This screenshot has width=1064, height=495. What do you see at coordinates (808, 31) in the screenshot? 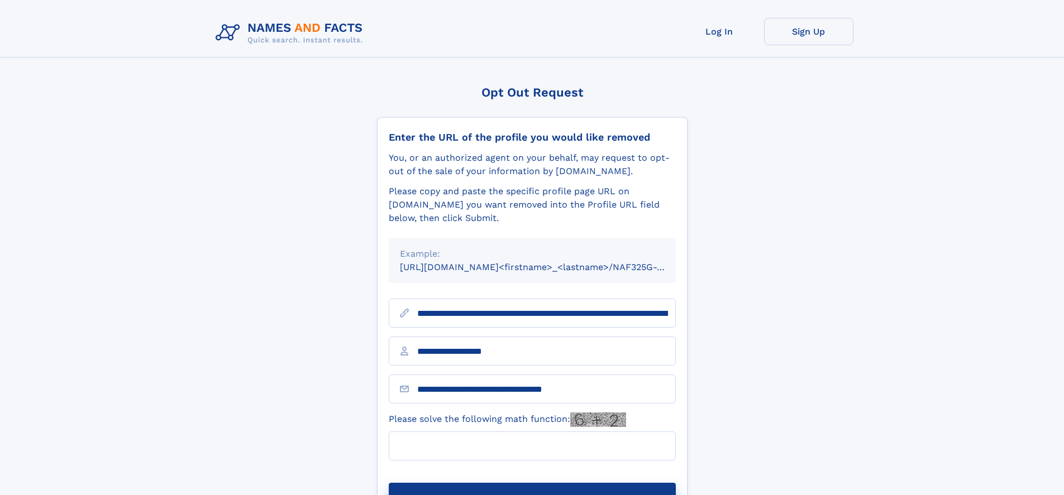
I see `a: Sign Up` at bounding box center [808, 31].